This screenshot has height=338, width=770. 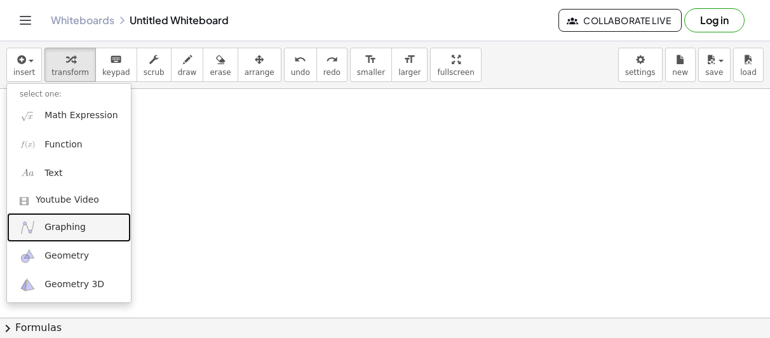 What do you see at coordinates (70, 65) in the screenshot?
I see `button: transform` at bounding box center [70, 65].